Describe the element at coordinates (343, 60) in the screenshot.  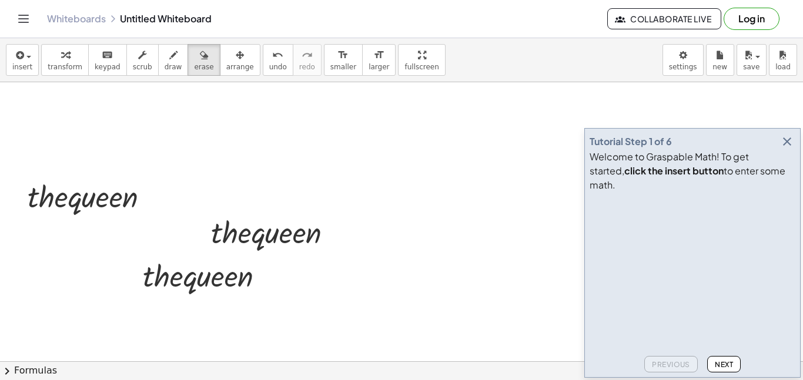
I see `button: format_sizesmaller` at that location.